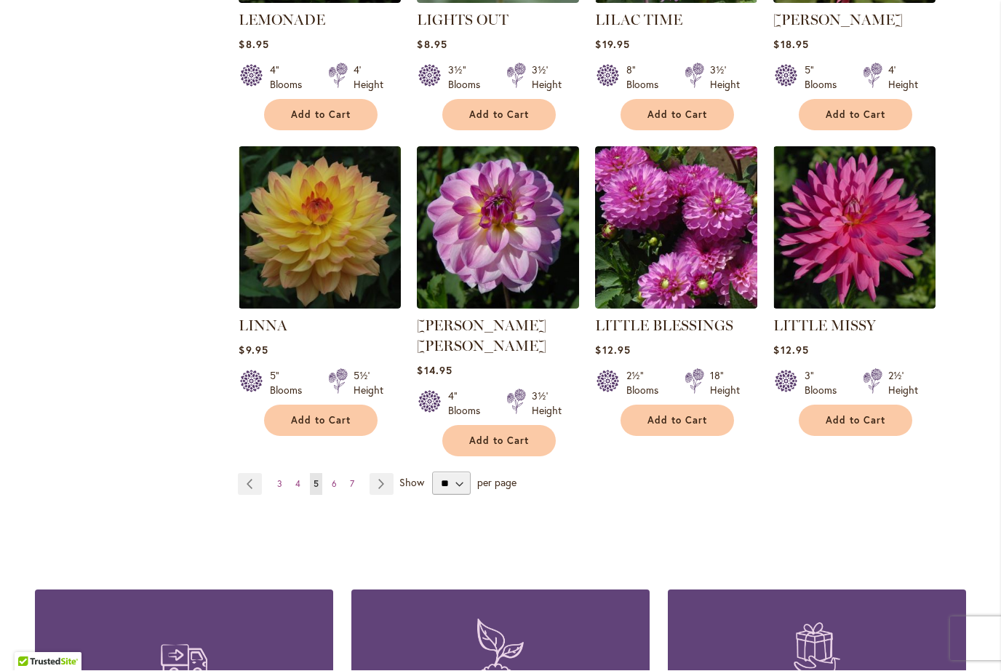 The image size is (1001, 671). What do you see at coordinates (298, 485) in the screenshot?
I see `a: 4` at bounding box center [298, 485].